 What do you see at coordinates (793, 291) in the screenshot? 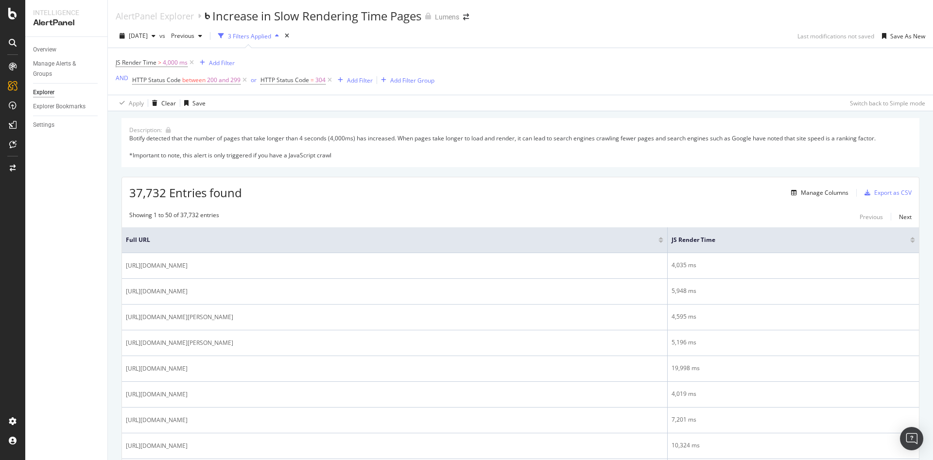
I see `div: 5,948 ms` at bounding box center [793, 291].